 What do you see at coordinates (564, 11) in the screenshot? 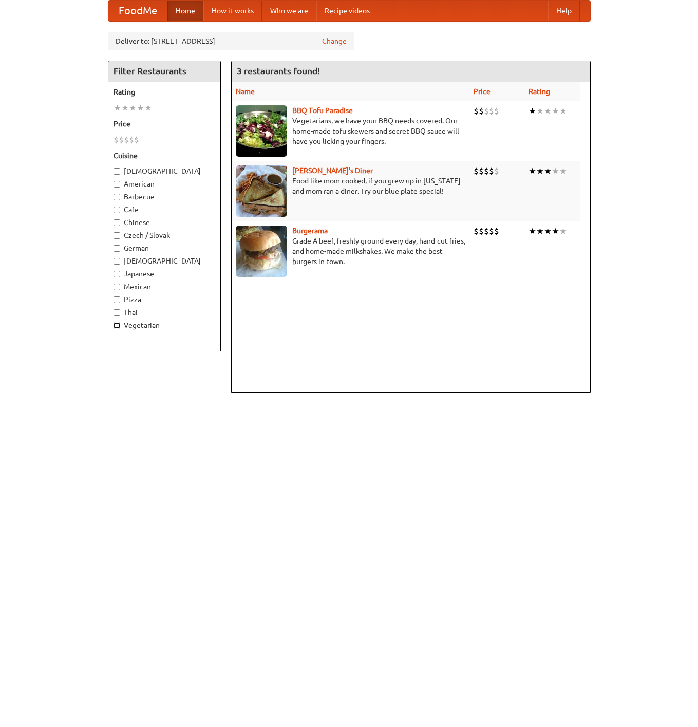
I see `a: Help` at bounding box center [564, 11].